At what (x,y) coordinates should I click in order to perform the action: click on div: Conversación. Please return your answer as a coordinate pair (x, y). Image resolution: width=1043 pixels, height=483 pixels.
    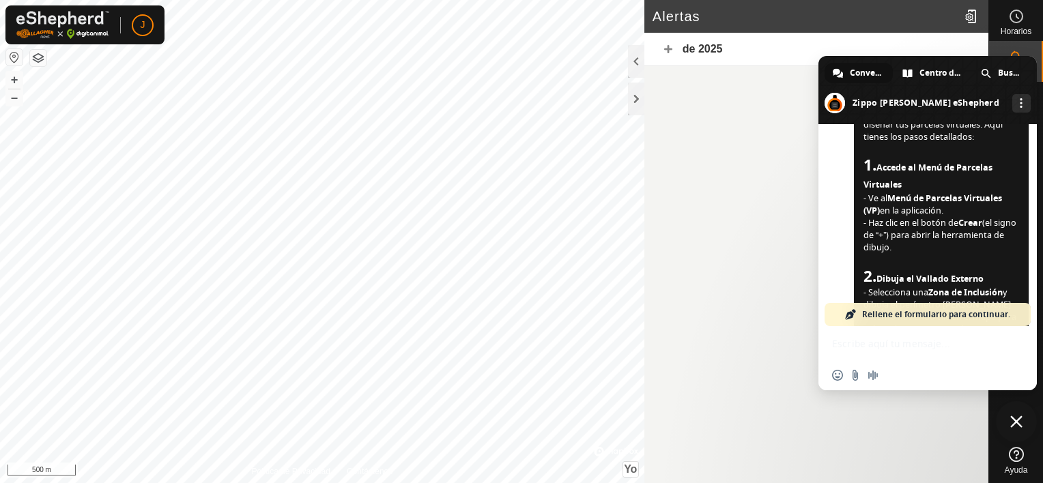
    Looking at the image, I should click on (858, 73).